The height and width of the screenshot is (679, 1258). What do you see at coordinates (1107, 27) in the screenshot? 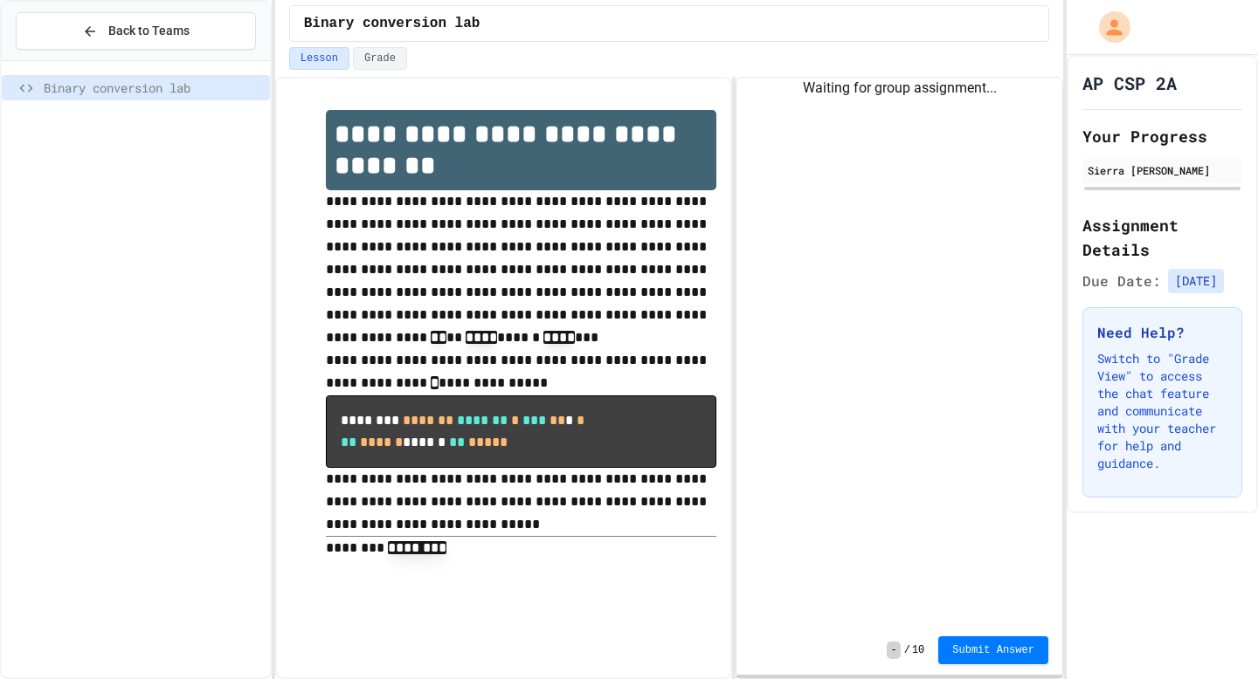
I see `div: My Account` at bounding box center [1107, 27].